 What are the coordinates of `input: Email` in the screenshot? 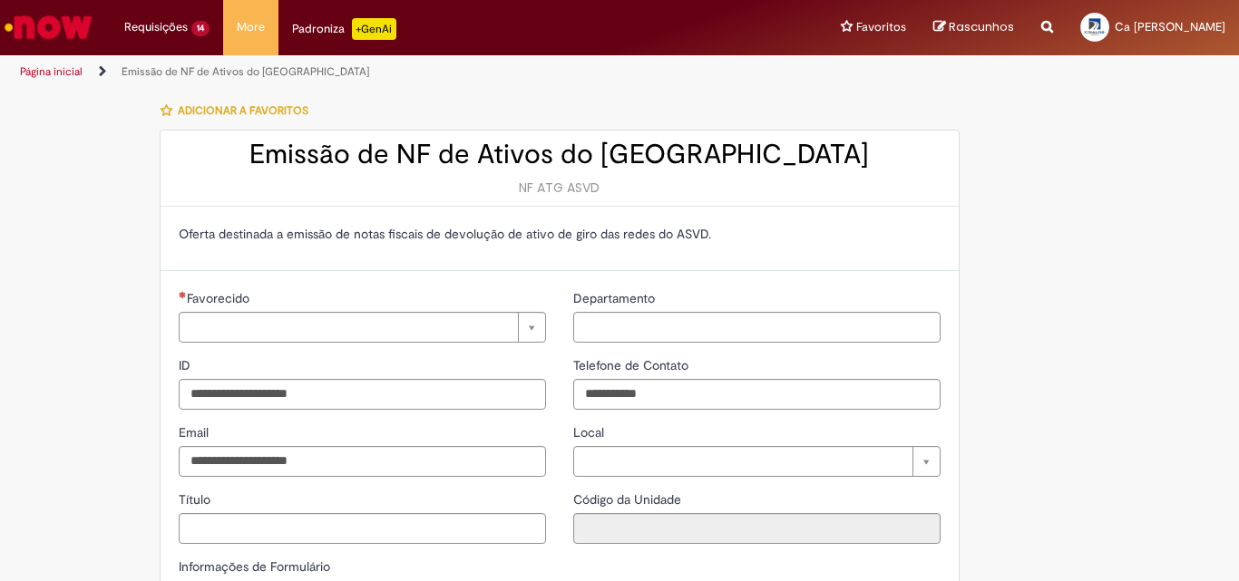 It's located at (362, 462).